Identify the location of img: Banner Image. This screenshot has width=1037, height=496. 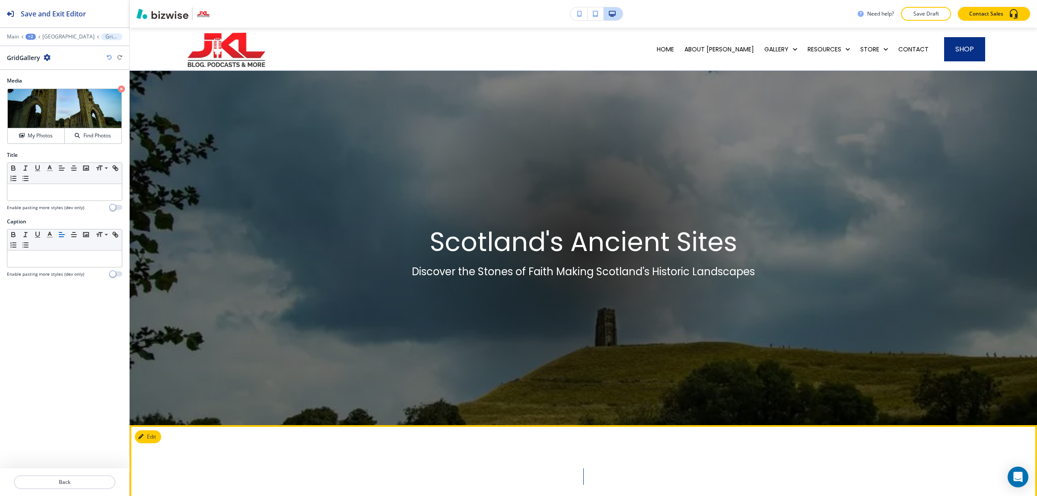
(583, 248).